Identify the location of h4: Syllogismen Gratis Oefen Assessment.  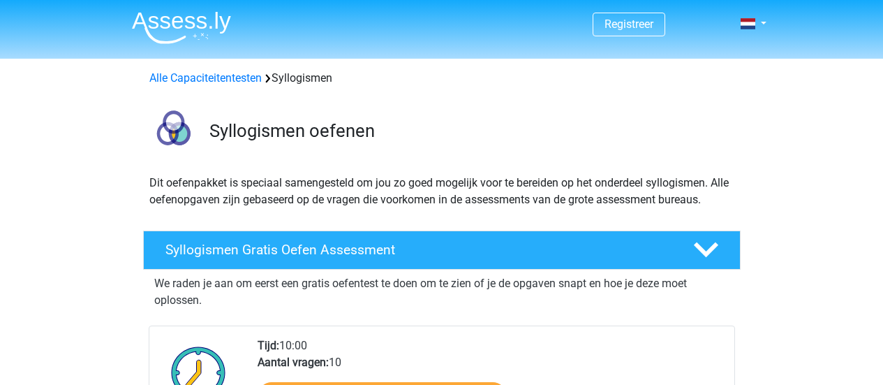
(418, 249).